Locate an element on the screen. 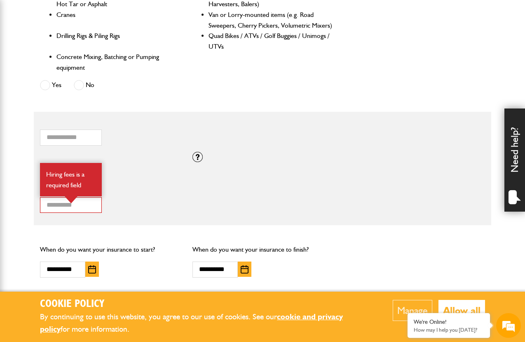  div: We're Online! is located at coordinates (449, 321).